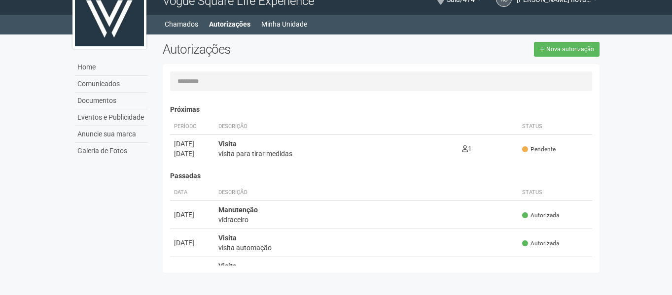 The height and width of the screenshot is (295, 672). What do you see at coordinates (566, 49) in the screenshot?
I see `a: Nova autorização` at bounding box center [566, 49].